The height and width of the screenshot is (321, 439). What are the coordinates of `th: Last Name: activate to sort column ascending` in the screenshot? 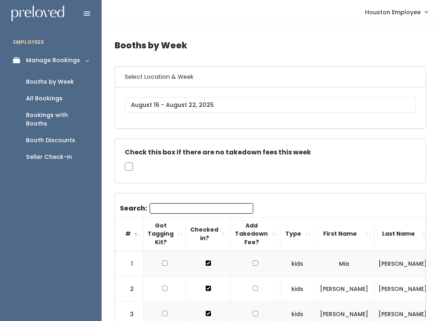 It's located at (403, 234).